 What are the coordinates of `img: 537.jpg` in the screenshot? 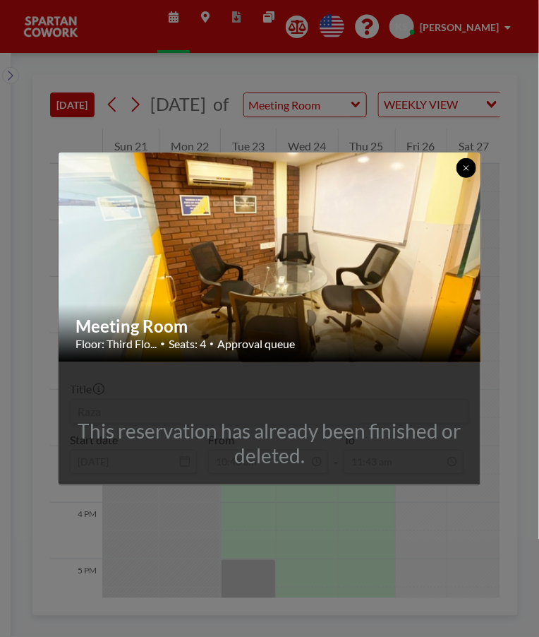 It's located at (270, 257).